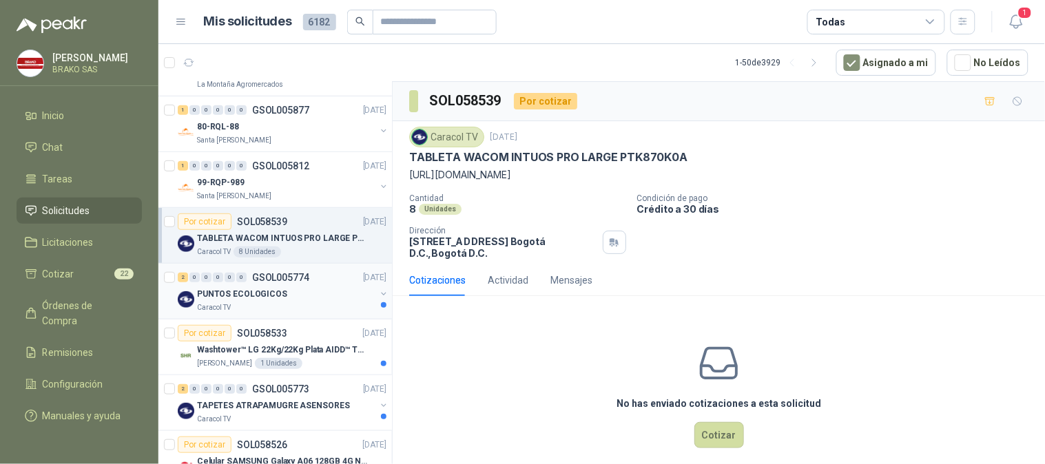  Describe the element at coordinates (52, 25) in the screenshot. I see `img: Logo peakr` at that location.